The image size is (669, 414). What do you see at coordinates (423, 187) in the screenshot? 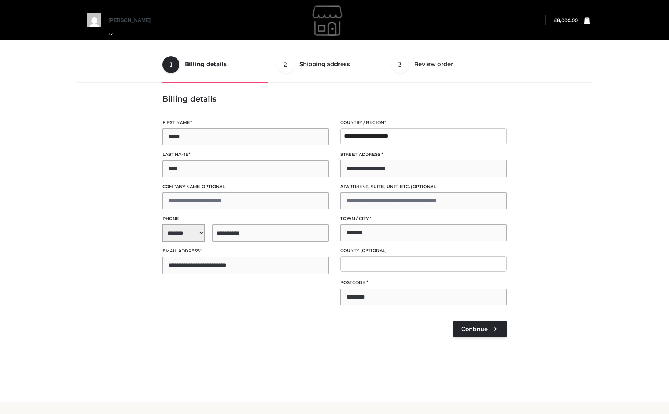
I see `label: Apartment, suite, unit, etc.` at bounding box center [423, 187].